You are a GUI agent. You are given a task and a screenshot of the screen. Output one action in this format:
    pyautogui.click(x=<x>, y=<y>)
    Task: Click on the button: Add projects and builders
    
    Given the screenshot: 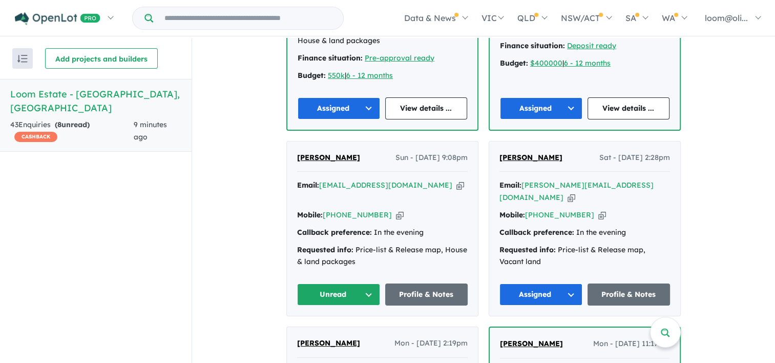 What is the action you would take?
    pyautogui.click(x=101, y=58)
    